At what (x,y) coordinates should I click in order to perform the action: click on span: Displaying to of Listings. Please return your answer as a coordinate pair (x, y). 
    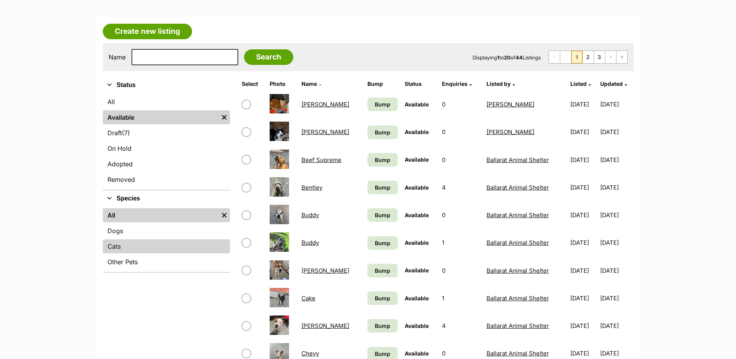
    Looking at the image, I should click on (507, 57).